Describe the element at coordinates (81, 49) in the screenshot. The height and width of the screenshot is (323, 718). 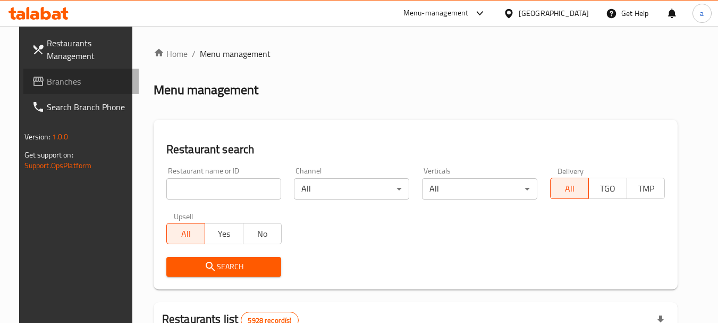
I see `a: Restaurants Management` at that location.